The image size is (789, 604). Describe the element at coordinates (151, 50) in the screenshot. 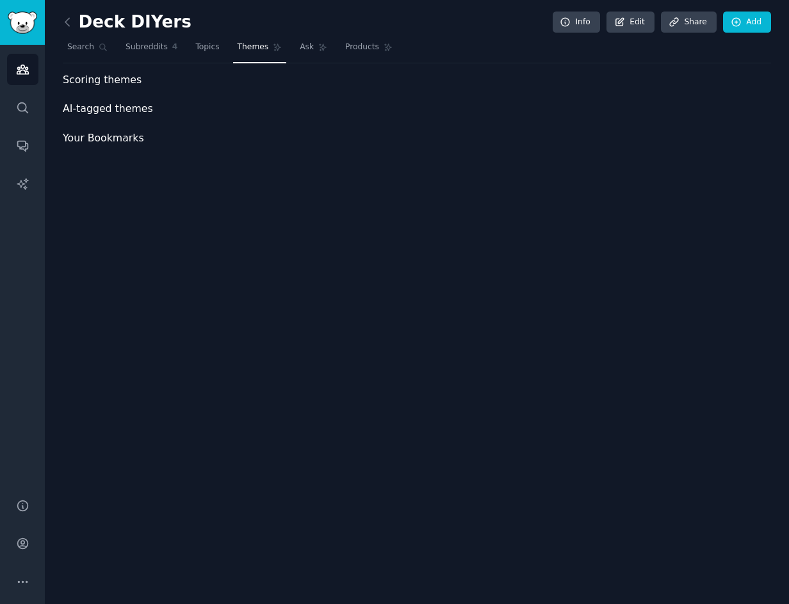

I see `a: Subreddits4` at that location.